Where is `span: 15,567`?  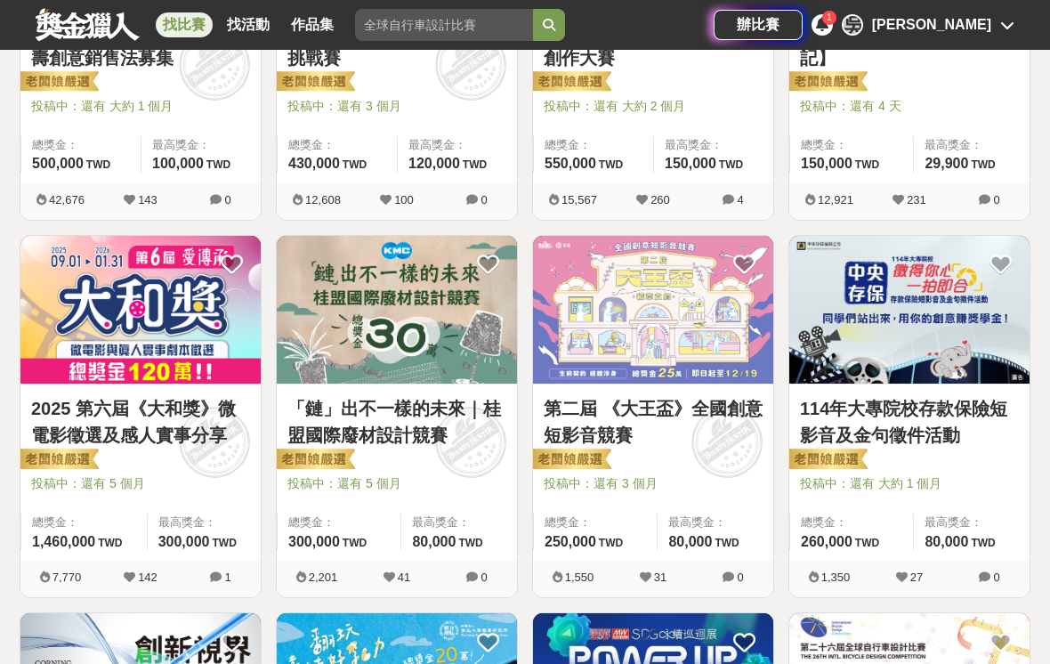 span: 15,567 is located at coordinates (580, 199).